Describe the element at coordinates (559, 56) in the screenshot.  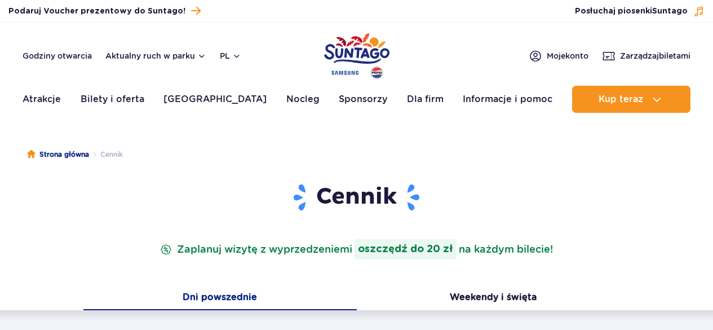
I see `a: Mojekonto` at that location.